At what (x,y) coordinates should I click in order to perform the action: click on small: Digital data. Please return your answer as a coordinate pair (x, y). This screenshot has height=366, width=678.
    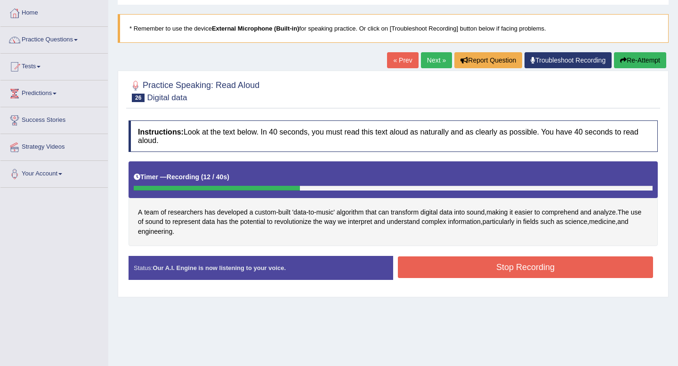
    Looking at the image, I should click on (167, 97).